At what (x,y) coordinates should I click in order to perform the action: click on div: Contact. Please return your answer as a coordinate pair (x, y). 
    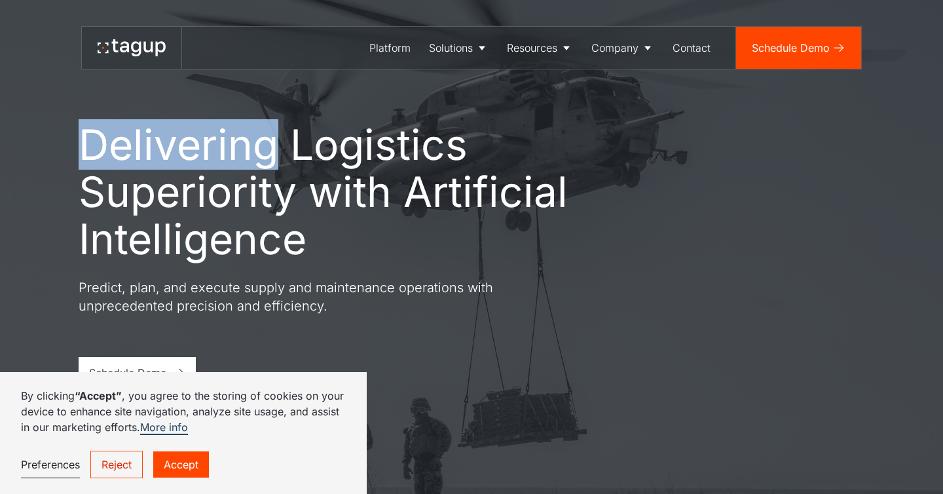
    Looking at the image, I should click on (691, 48).